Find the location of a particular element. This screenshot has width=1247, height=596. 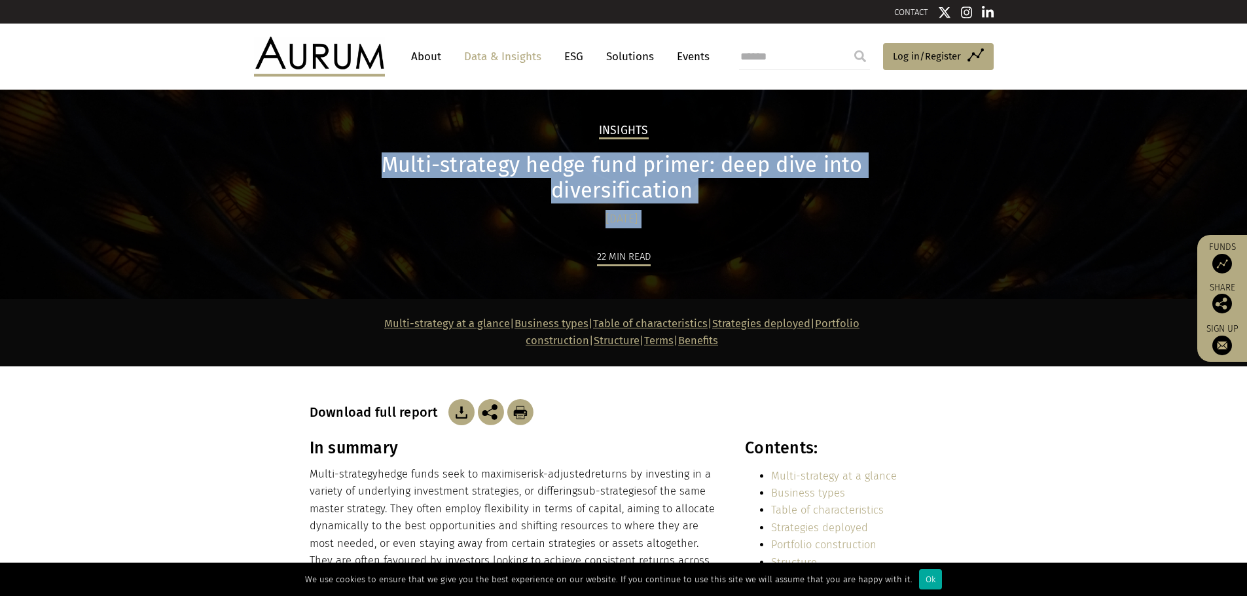

a: Data & Insights is located at coordinates (503, 56).